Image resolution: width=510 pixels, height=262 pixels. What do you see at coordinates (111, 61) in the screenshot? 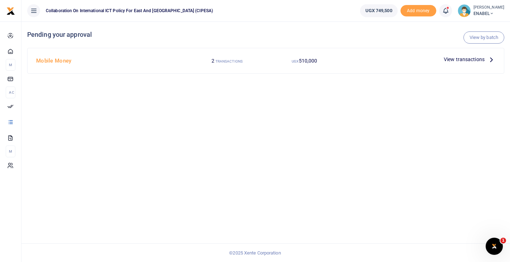
I see `h4: Mobile Money` at bounding box center [111, 61].